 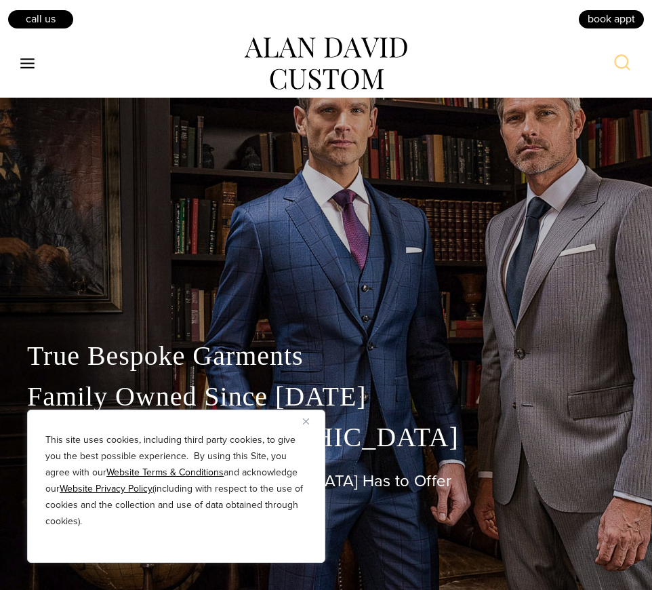 I want to click on button: Close, so click(x=311, y=421).